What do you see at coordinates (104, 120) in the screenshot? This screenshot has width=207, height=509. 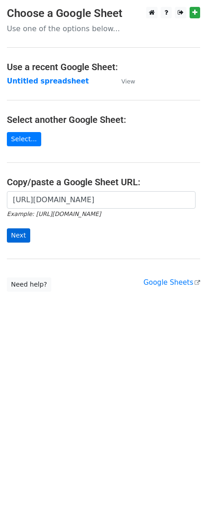 I see `h4: Select another Google Sheet:` at bounding box center [104, 120].